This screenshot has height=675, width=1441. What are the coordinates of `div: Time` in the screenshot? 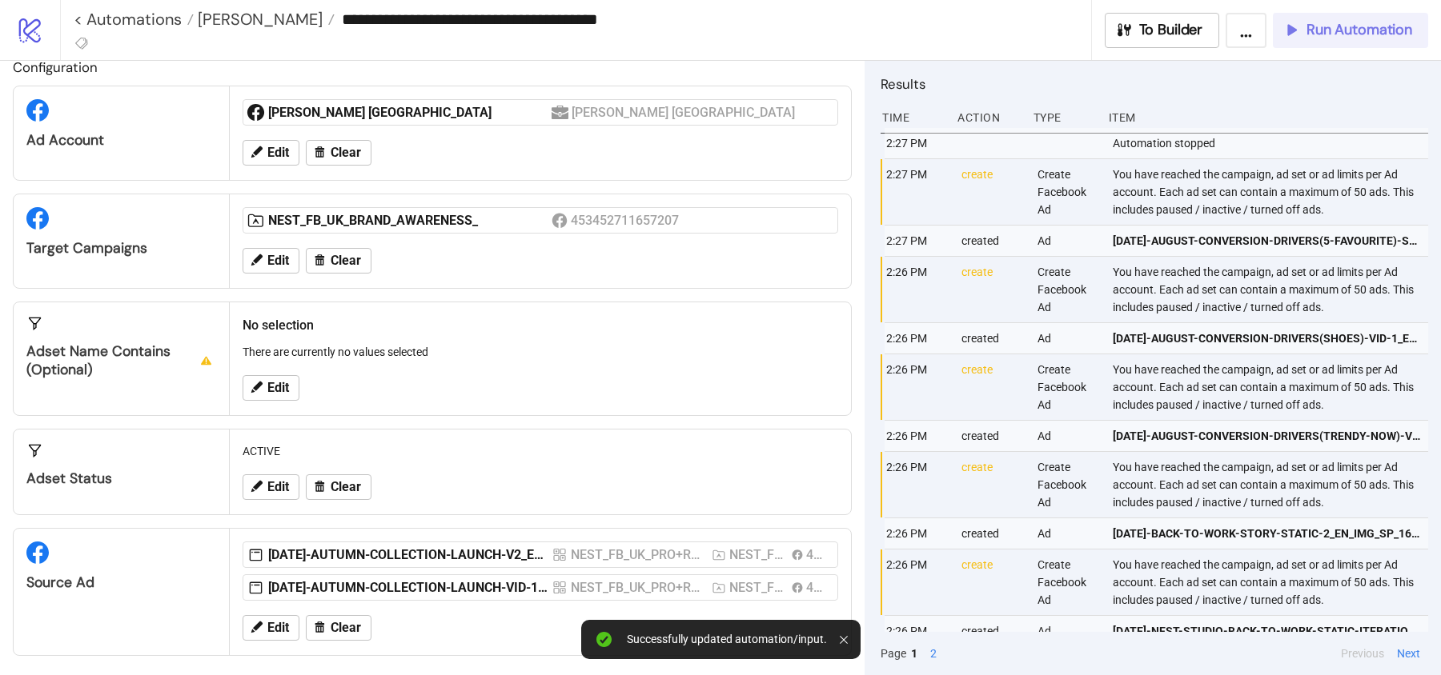 It's located at (912, 118).